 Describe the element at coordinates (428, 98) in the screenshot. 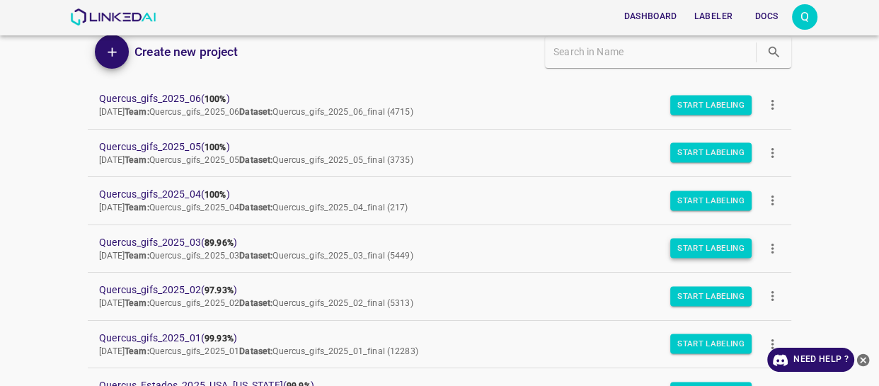

I see `span: Quercus_gifs_2025_06 ( )` at that location.